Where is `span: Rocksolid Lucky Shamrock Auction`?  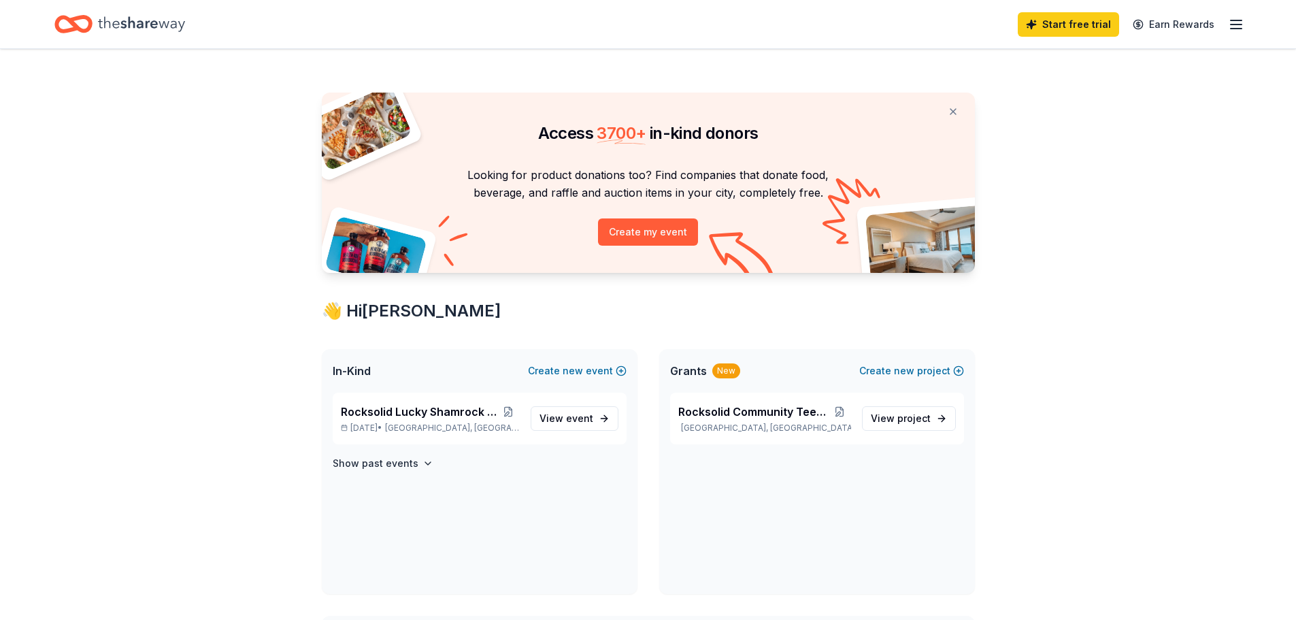 span: Rocksolid Lucky Shamrock Auction is located at coordinates (419, 412).